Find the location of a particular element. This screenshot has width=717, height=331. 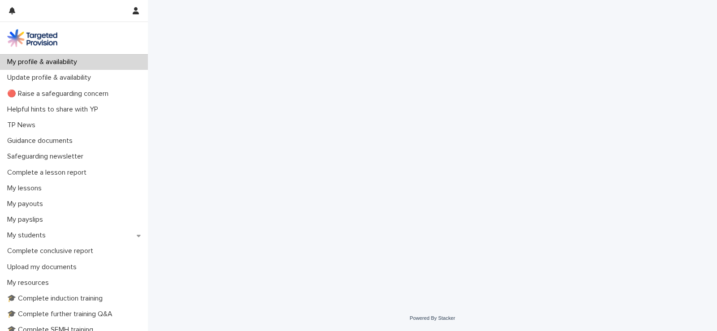

p: 🔴 Raise a safeguarding concern is located at coordinates (60, 94).